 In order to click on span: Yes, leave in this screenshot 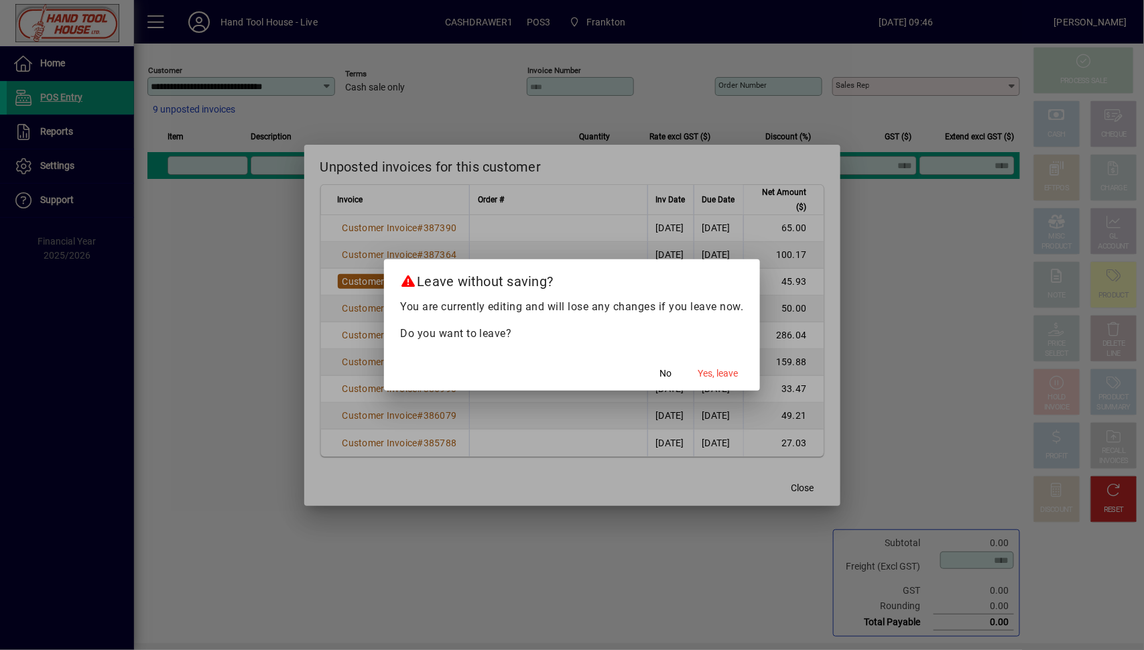, I will do `click(718, 373)`.